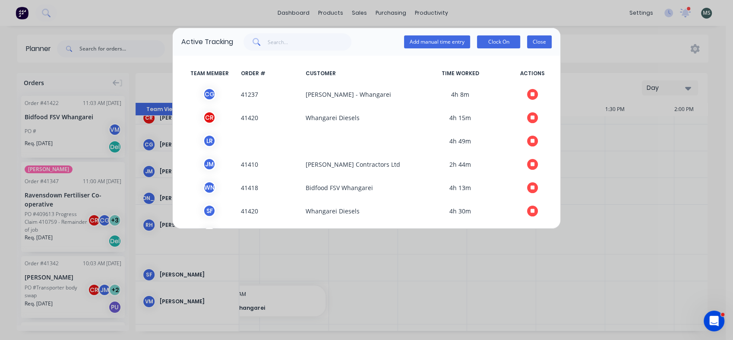 The height and width of the screenshot is (340, 733). I want to click on span: 4h 49m, so click(460, 141).